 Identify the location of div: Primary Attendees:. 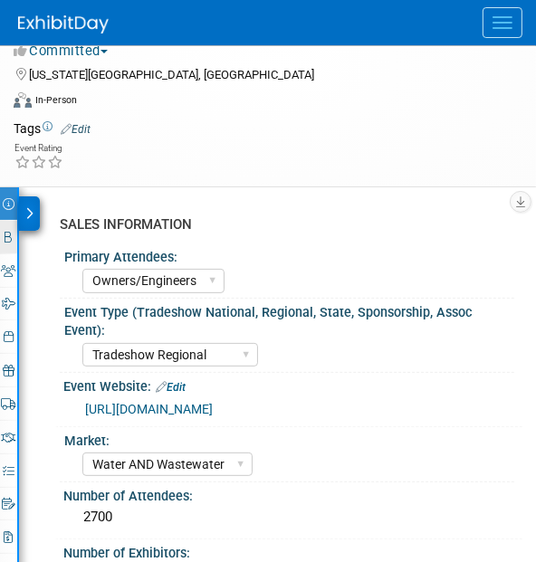
(289, 254).